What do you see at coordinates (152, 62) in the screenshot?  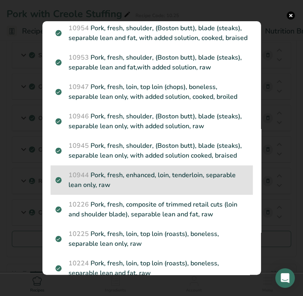 I see `p: Pork, fresh, shoulder, (Boston butt), blade (steaks), separable lean and fat,with added solution,...` at bounding box center [152, 62].